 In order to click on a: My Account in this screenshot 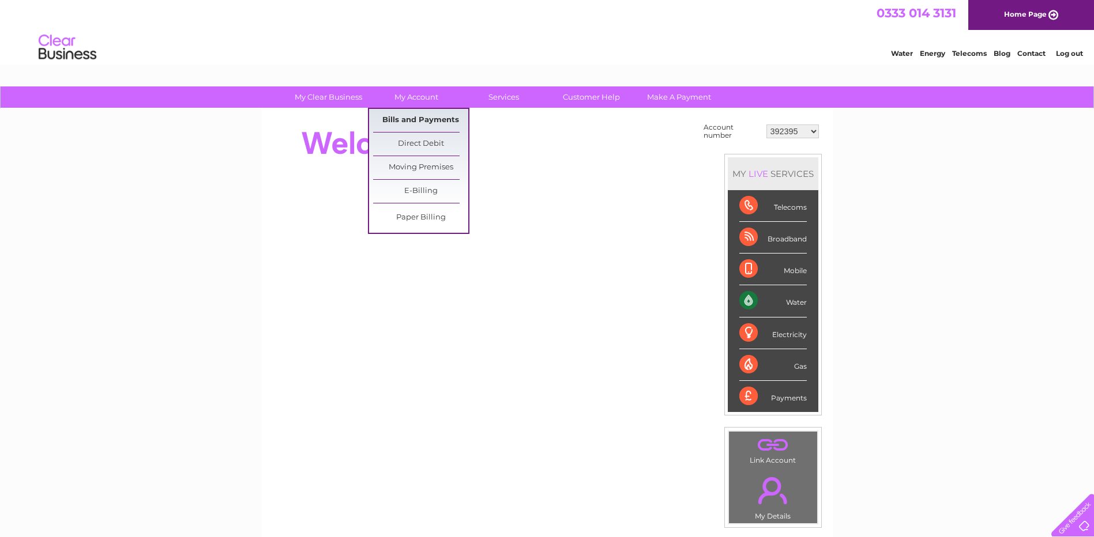, I will do `click(416, 97)`.